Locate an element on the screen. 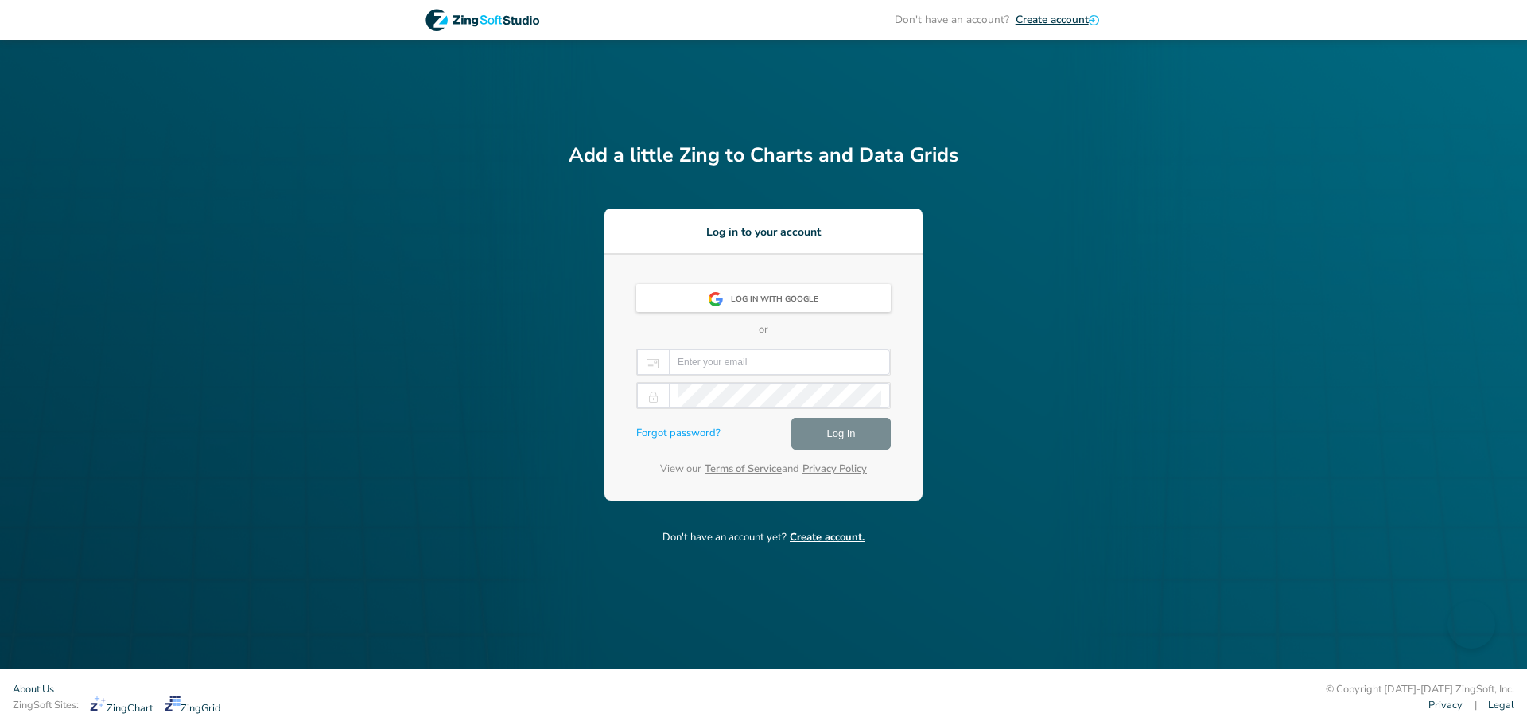 The height and width of the screenshot is (725, 1527). a: Terms of Service is located at coordinates (743, 469).